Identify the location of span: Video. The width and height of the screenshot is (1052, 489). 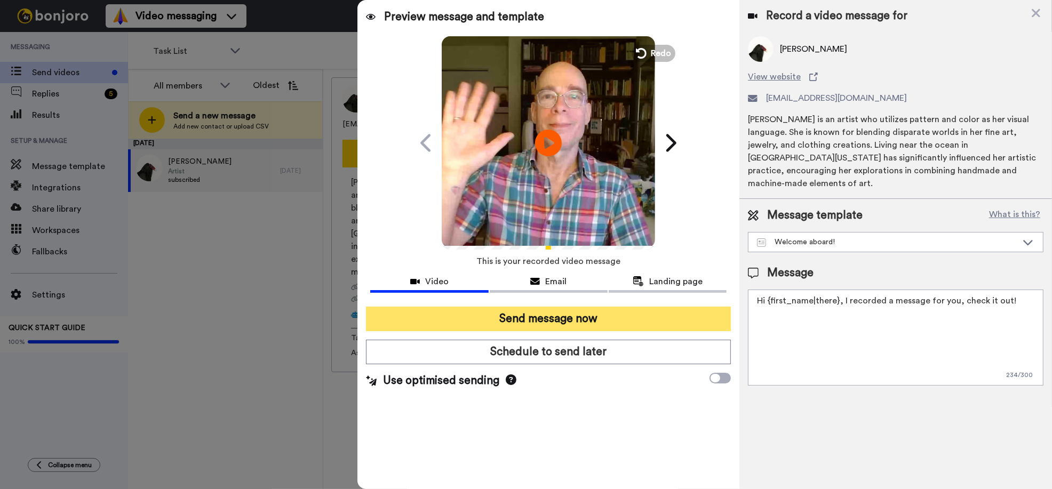
(437, 282).